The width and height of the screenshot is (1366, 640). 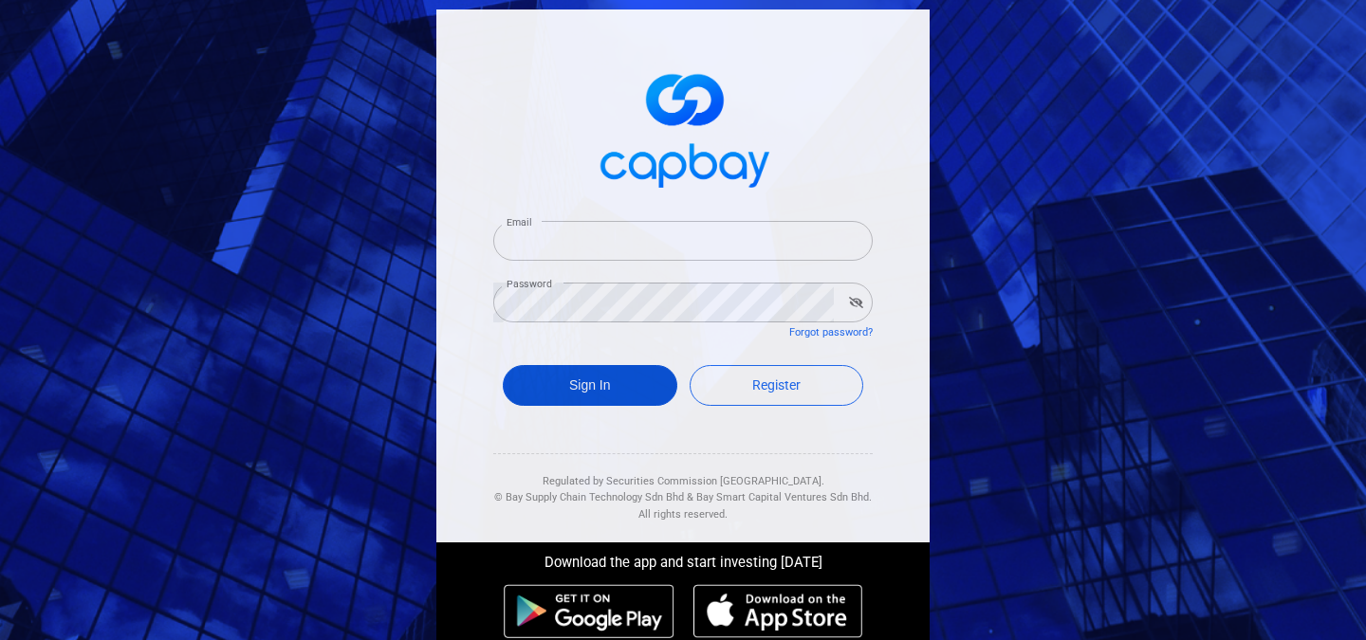 What do you see at coordinates (589, 497) in the screenshot?
I see `span: © Bay Supply Chain Technology Sdn Bhd` at bounding box center [589, 497].